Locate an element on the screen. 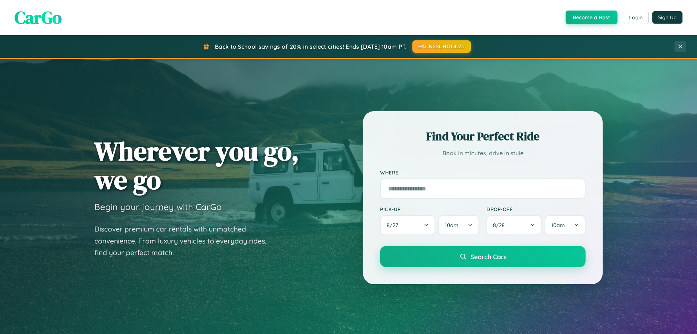  label: Drop-off is located at coordinates (536, 209).